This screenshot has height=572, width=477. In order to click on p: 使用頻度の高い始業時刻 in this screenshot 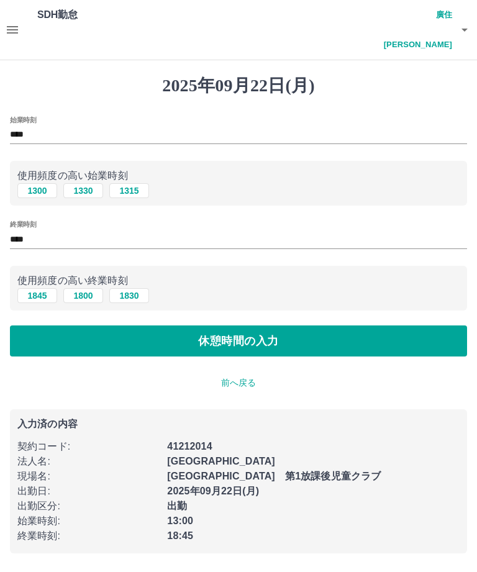, I will do `click(239, 176)`.